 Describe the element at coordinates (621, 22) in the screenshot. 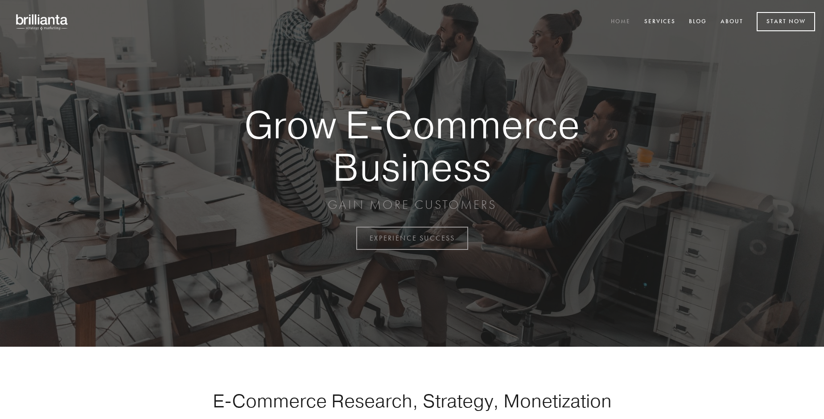

I see `a: Home` at that location.